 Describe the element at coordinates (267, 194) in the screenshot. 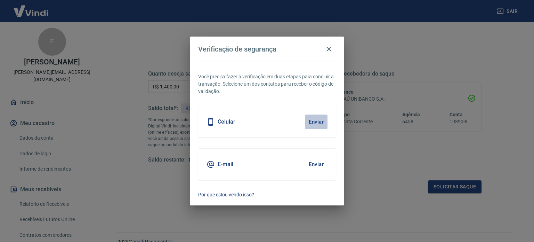

I see `a: Por que estou vendo isso?` at that location.